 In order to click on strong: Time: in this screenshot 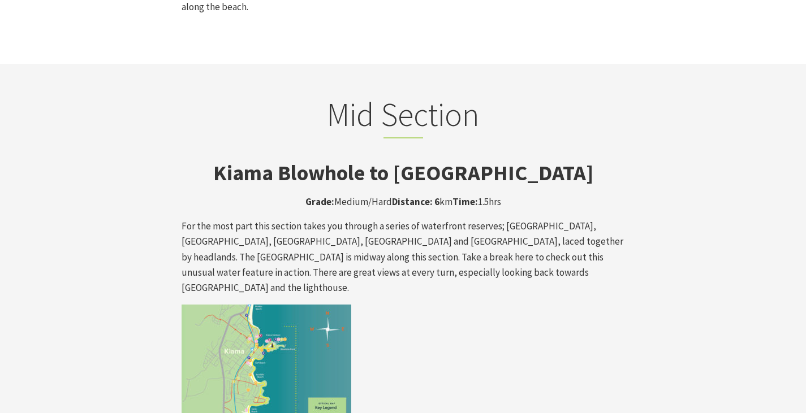, I will do `click(465, 202)`.